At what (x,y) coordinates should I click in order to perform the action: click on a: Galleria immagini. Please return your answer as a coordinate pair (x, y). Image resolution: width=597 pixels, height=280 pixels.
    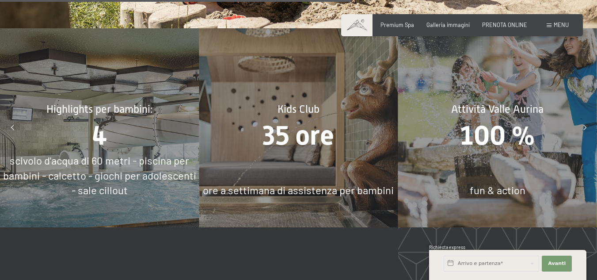
    Looking at the image, I should click on (448, 25).